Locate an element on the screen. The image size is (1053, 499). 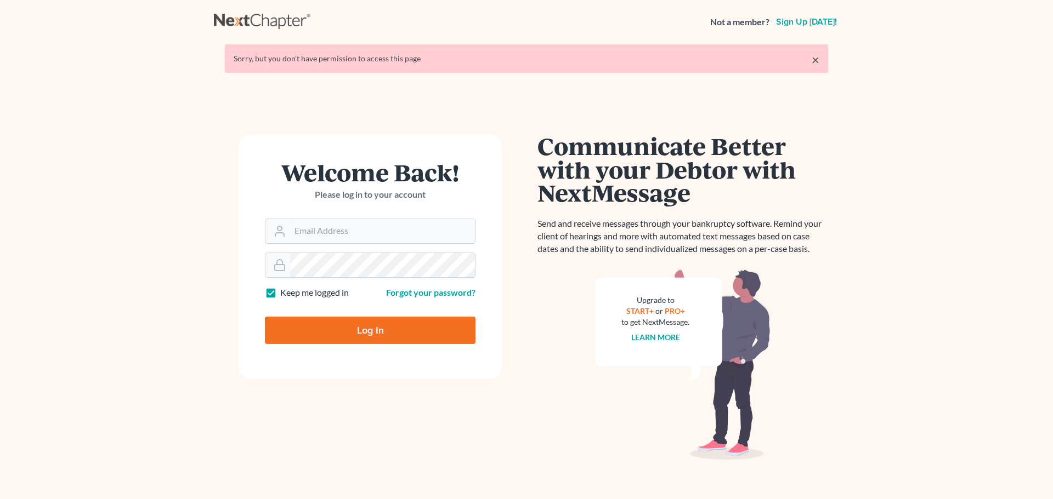
span: or is located at coordinates (659, 311).